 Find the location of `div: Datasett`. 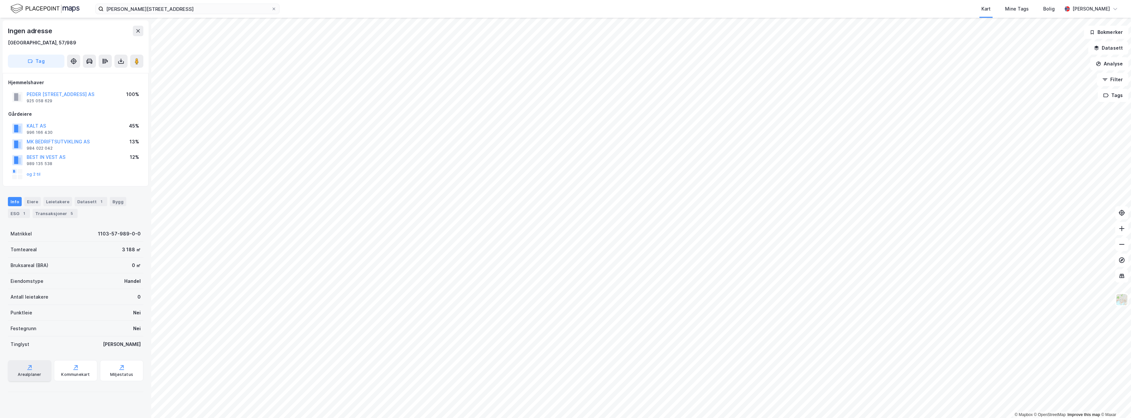

div: Datasett is located at coordinates (91, 201).